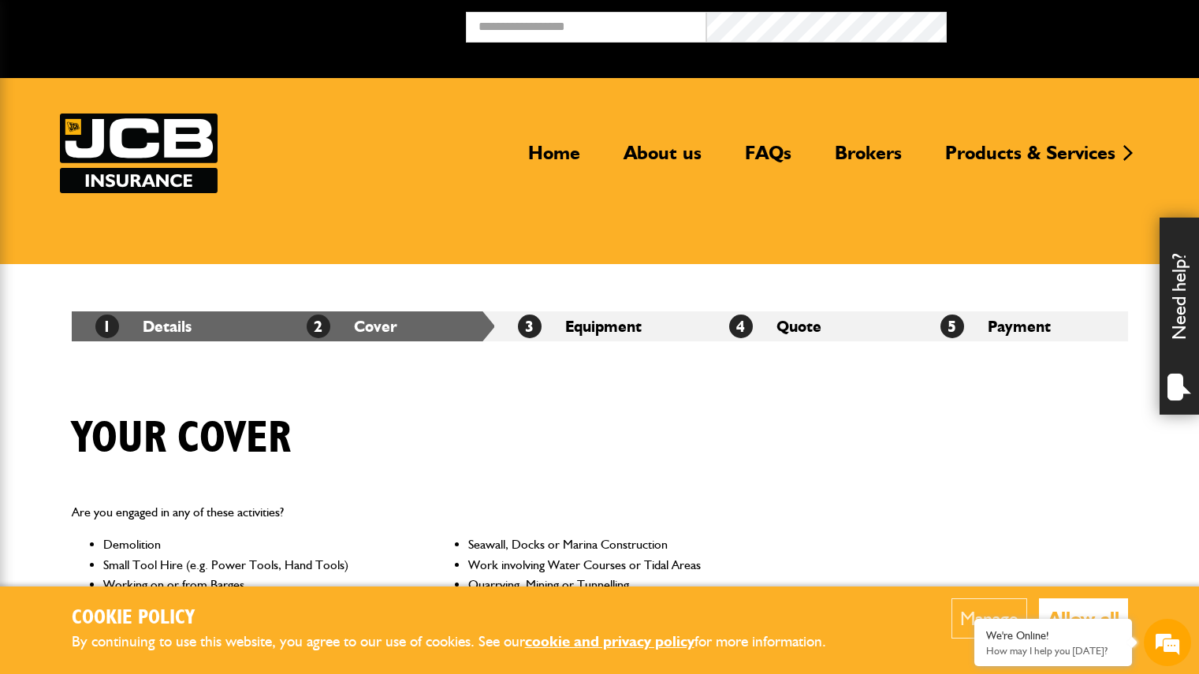 The image size is (1199, 674). I want to click on a: Products & Services, so click(1030, 159).